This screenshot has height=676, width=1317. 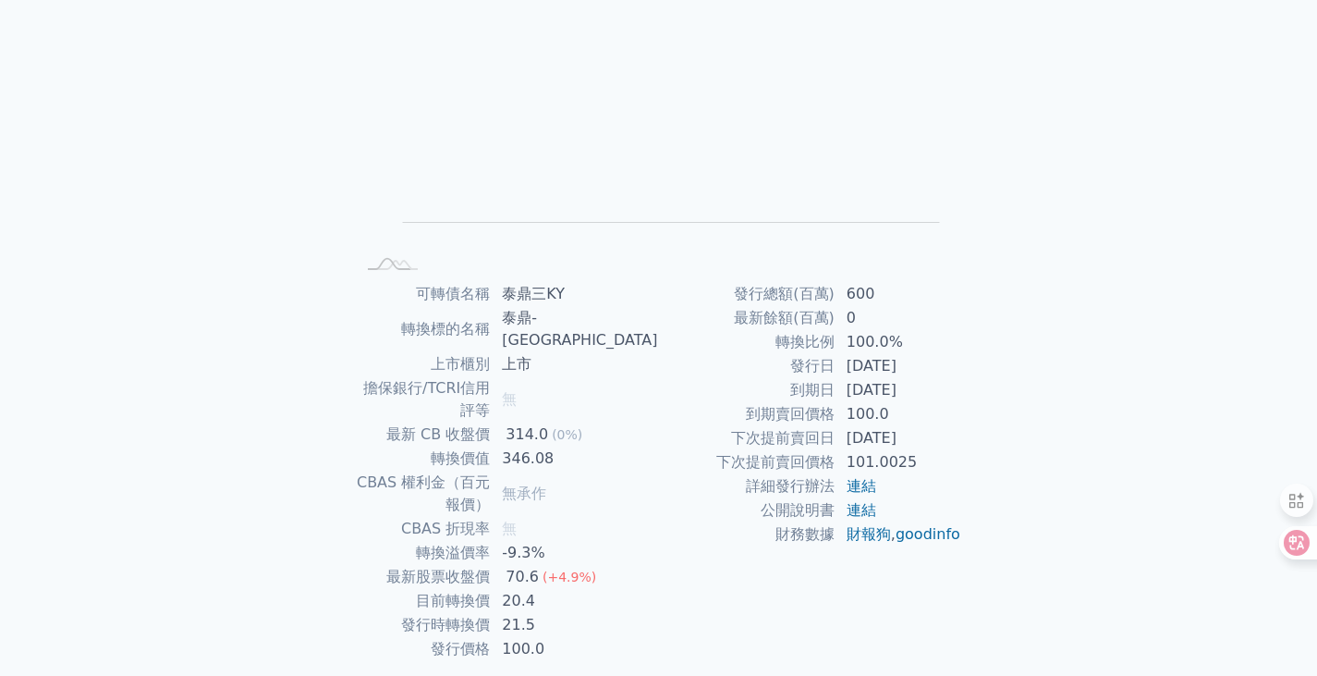 What do you see at coordinates (423, 494) in the screenshot?
I see `td: CBAS 權利金（百元報價）` at bounding box center [423, 494].